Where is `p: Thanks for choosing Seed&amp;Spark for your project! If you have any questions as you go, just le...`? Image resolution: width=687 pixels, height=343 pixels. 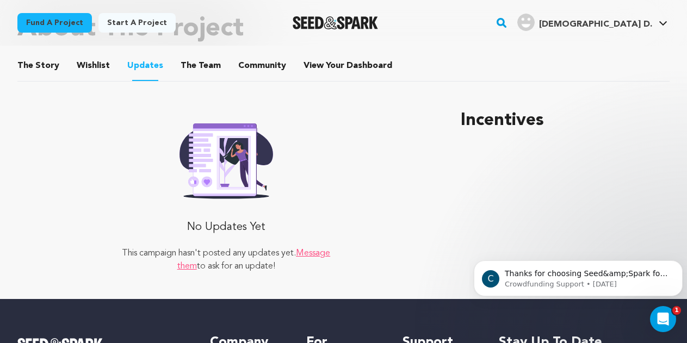
p: Thanks for choosing Seed&amp;Spark for your project! If you have any questions as you go, just le... is located at coordinates (117, 36).